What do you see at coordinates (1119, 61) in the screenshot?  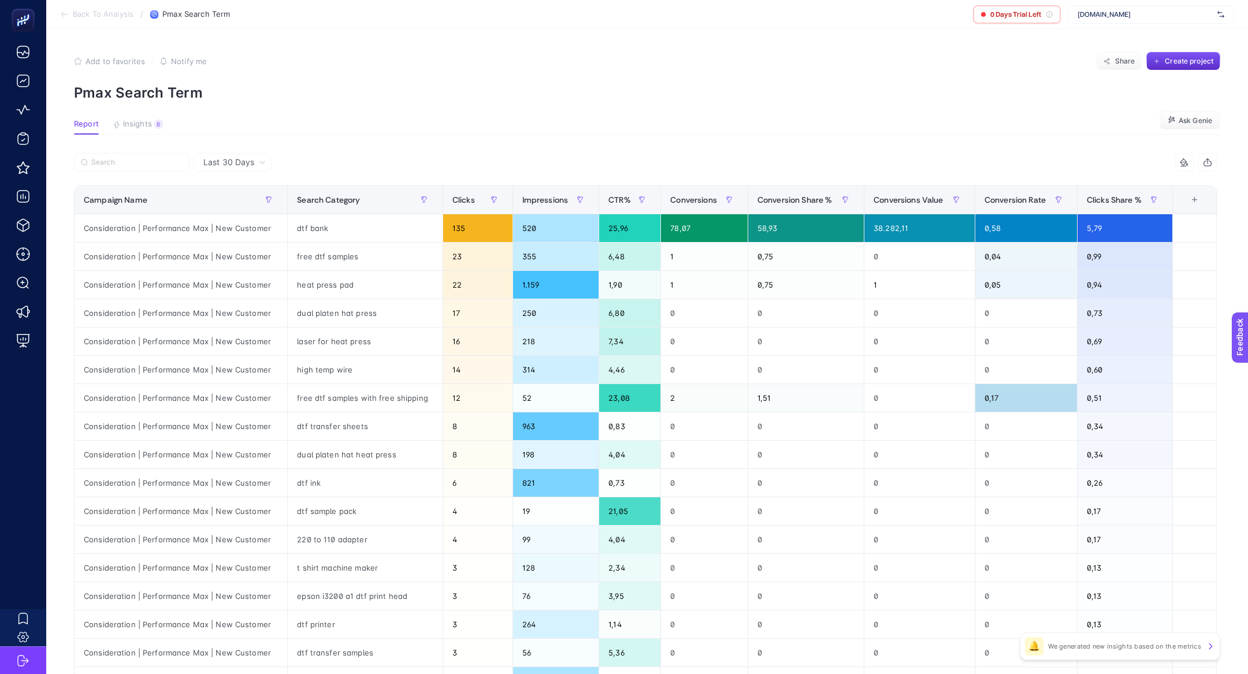 I see `button: Share` at bounding box center [1119, 61].